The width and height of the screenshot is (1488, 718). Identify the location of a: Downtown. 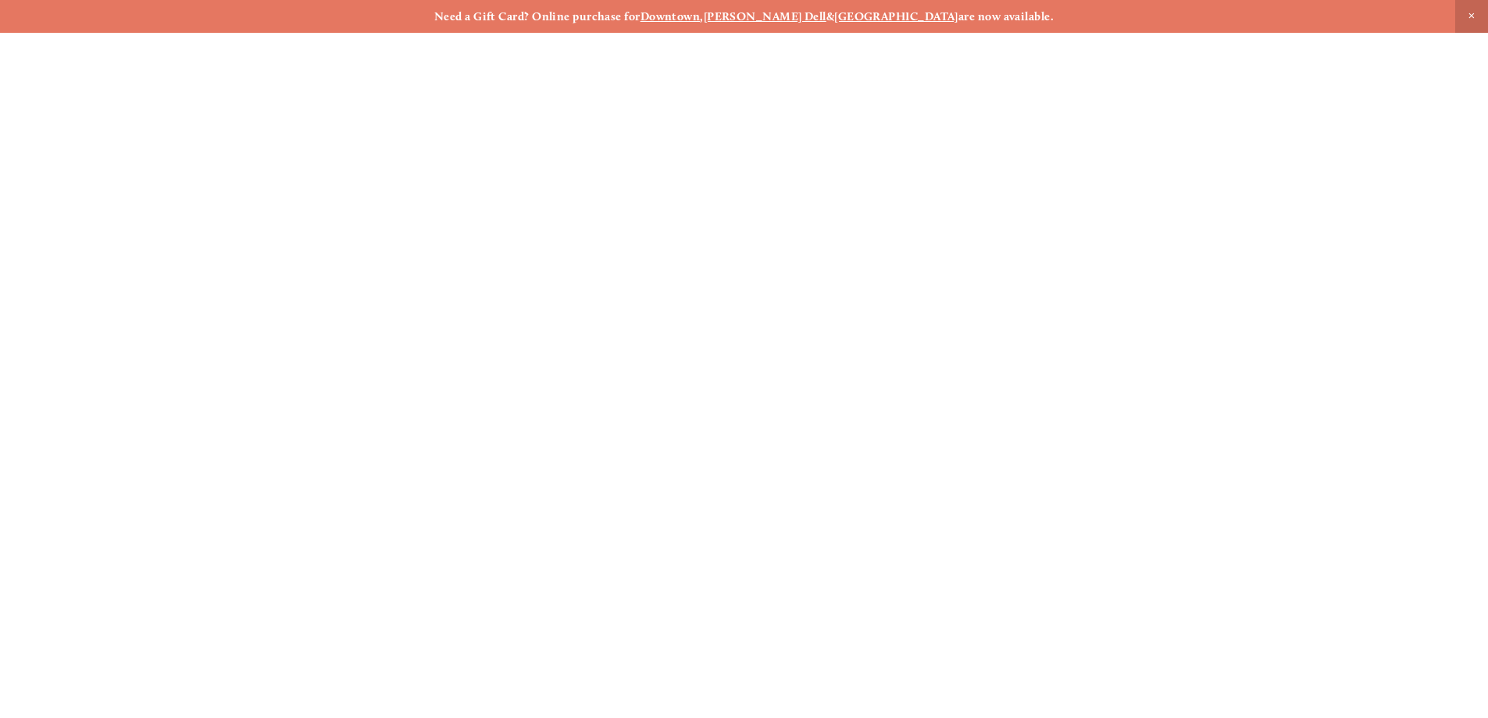
(670, 16).